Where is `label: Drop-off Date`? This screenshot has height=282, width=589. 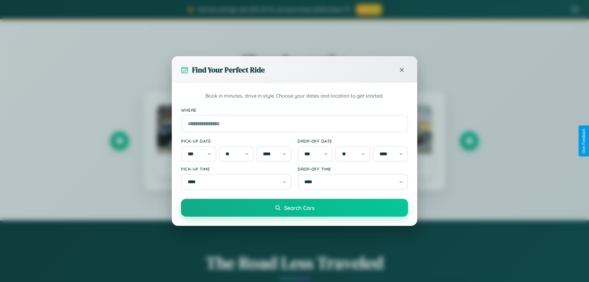
label: Drop-off Date is located at coordinates (353, 141).